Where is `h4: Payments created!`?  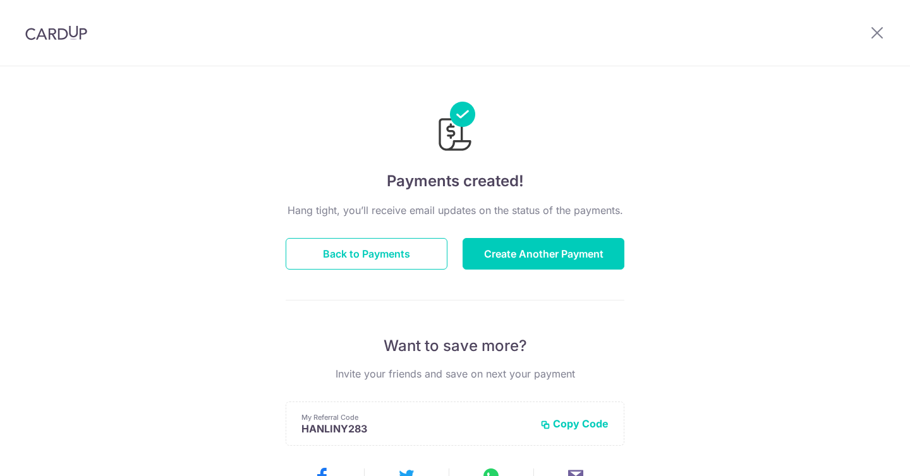 h4: Payments created! is located at coordinates (455, 181).